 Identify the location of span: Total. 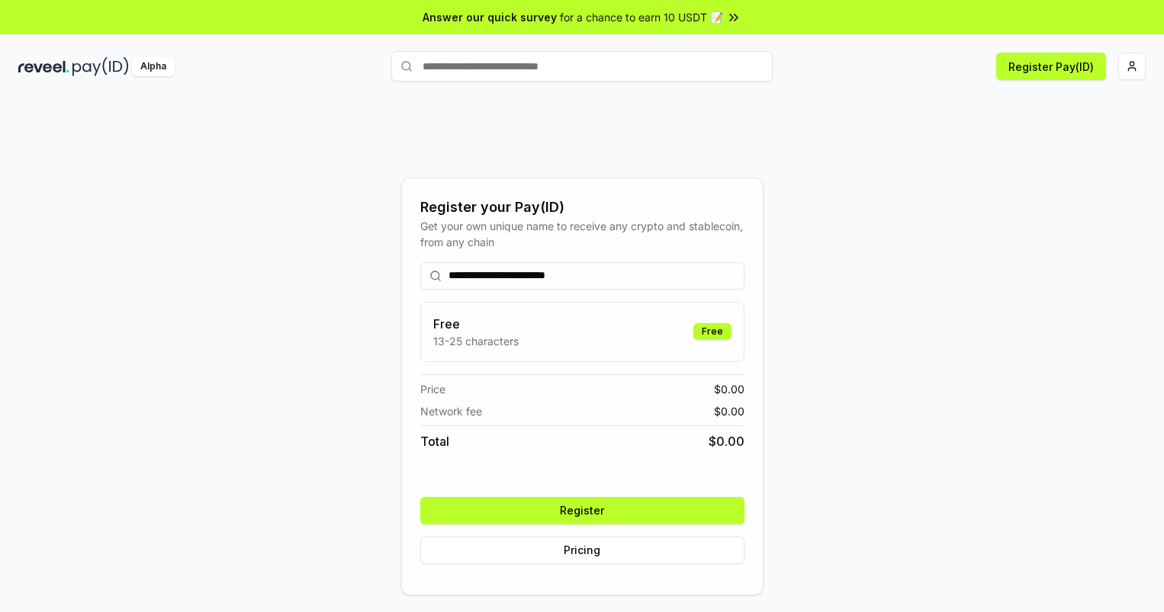
(435, 442).